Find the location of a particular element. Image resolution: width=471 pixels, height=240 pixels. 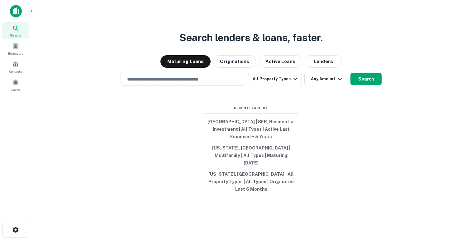

div: Search is located at coordinates (16, 31).